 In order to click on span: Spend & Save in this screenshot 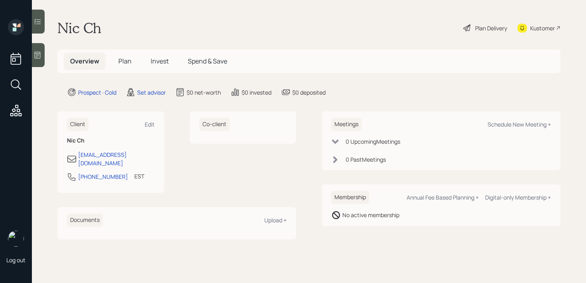, I will do `click(207, 61)`.